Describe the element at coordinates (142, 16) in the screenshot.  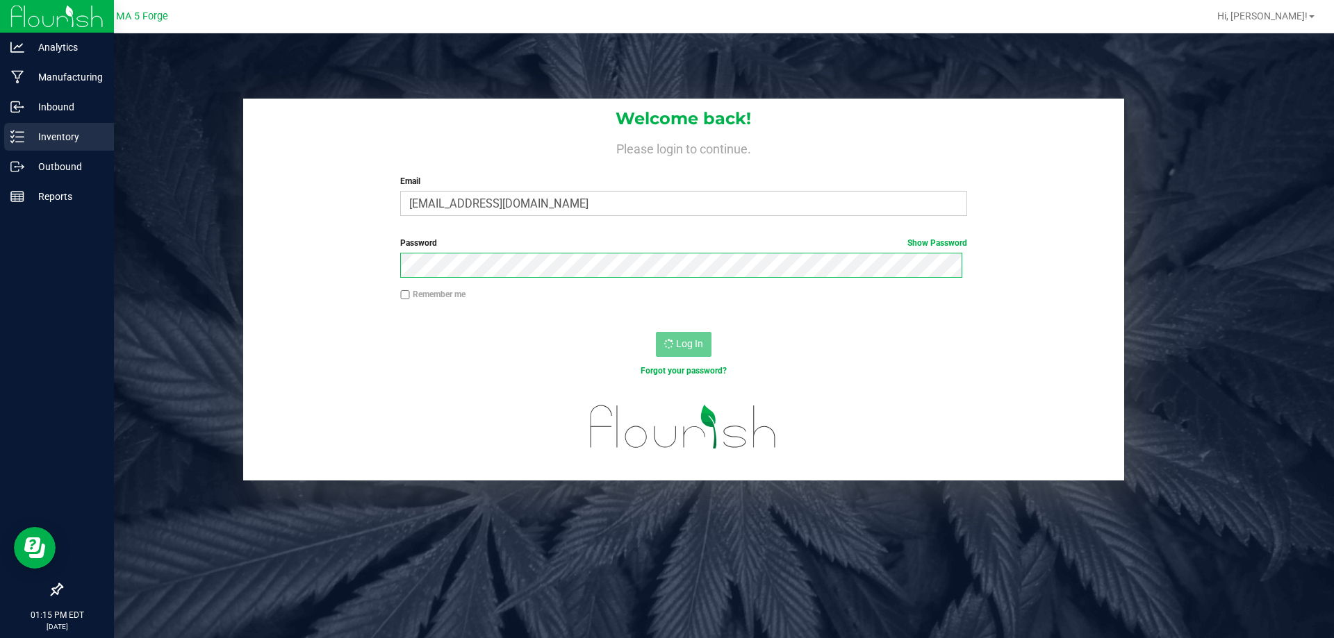
I see `span: MA 5 Forge` at that location.